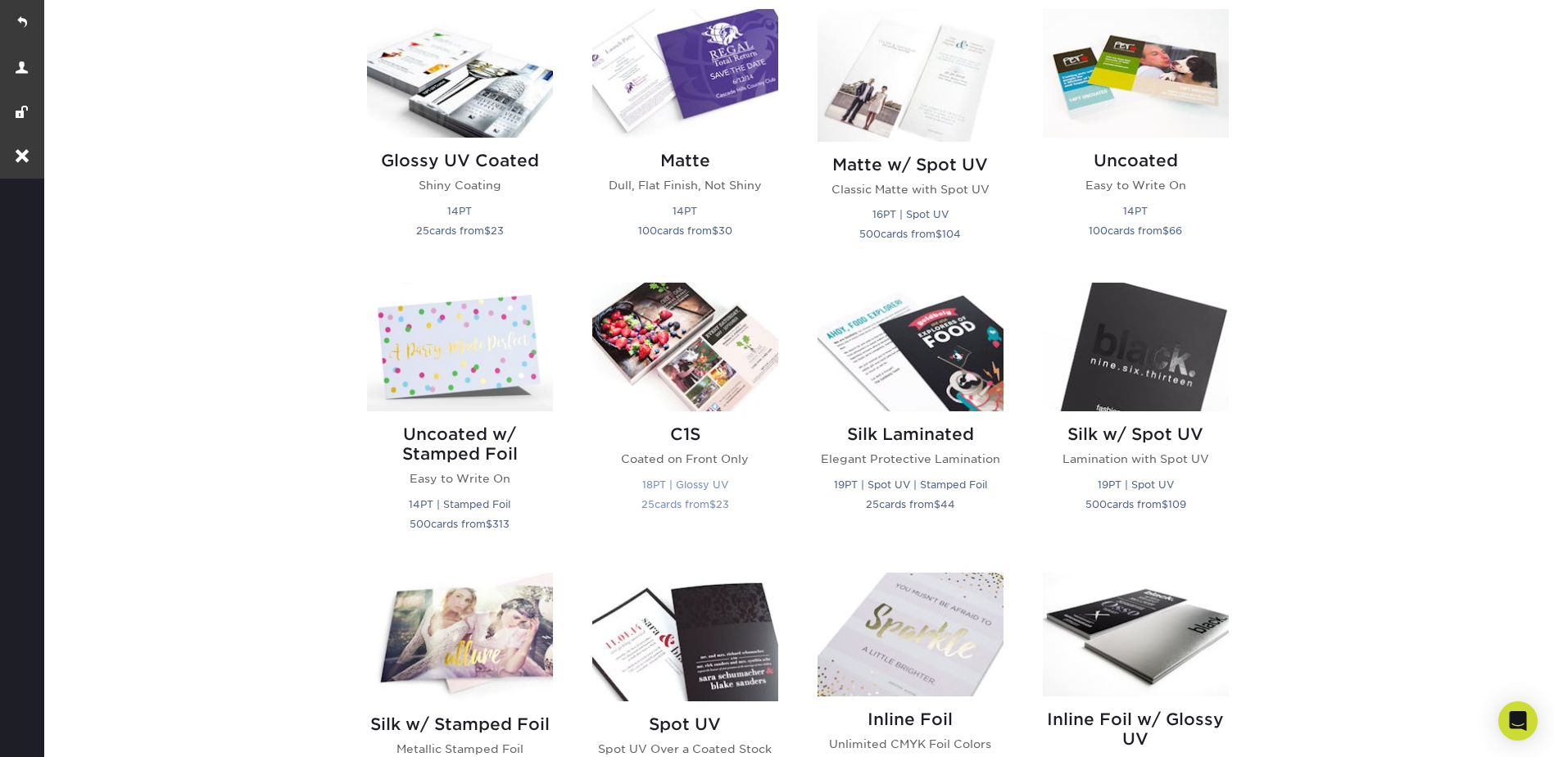  What do you see at coordinates (1518, 721) in the screenshot?
I see `div: Open Intercom Messenger` at bounding box center [1518, 721].